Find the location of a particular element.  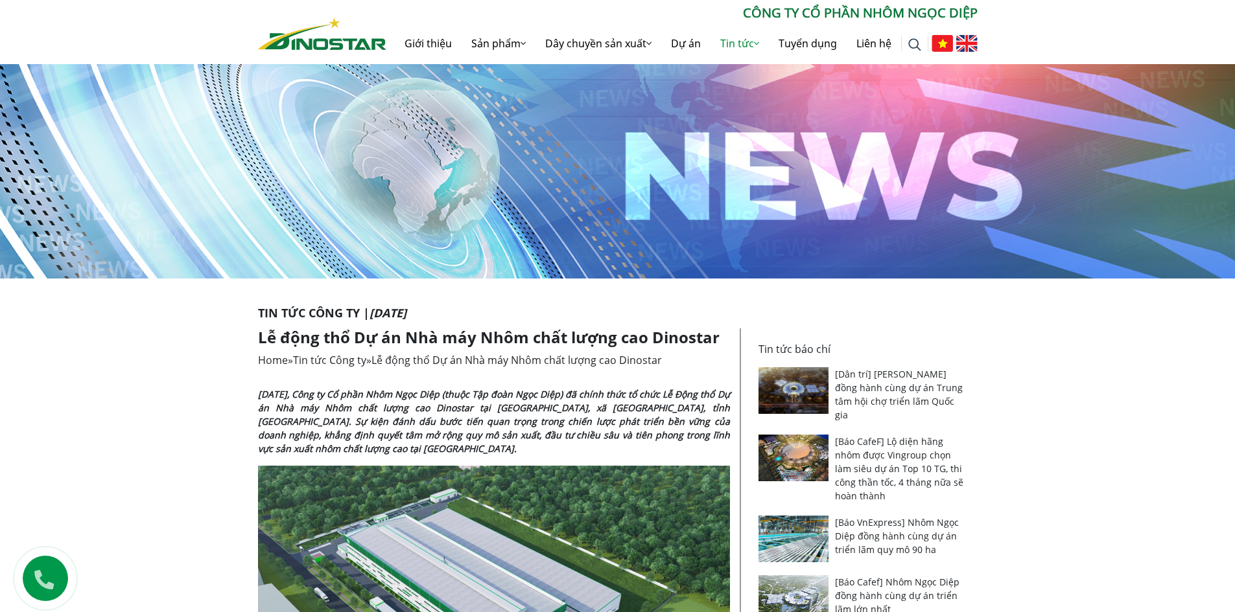

a: Dự án is located at coordinates (686, 43).